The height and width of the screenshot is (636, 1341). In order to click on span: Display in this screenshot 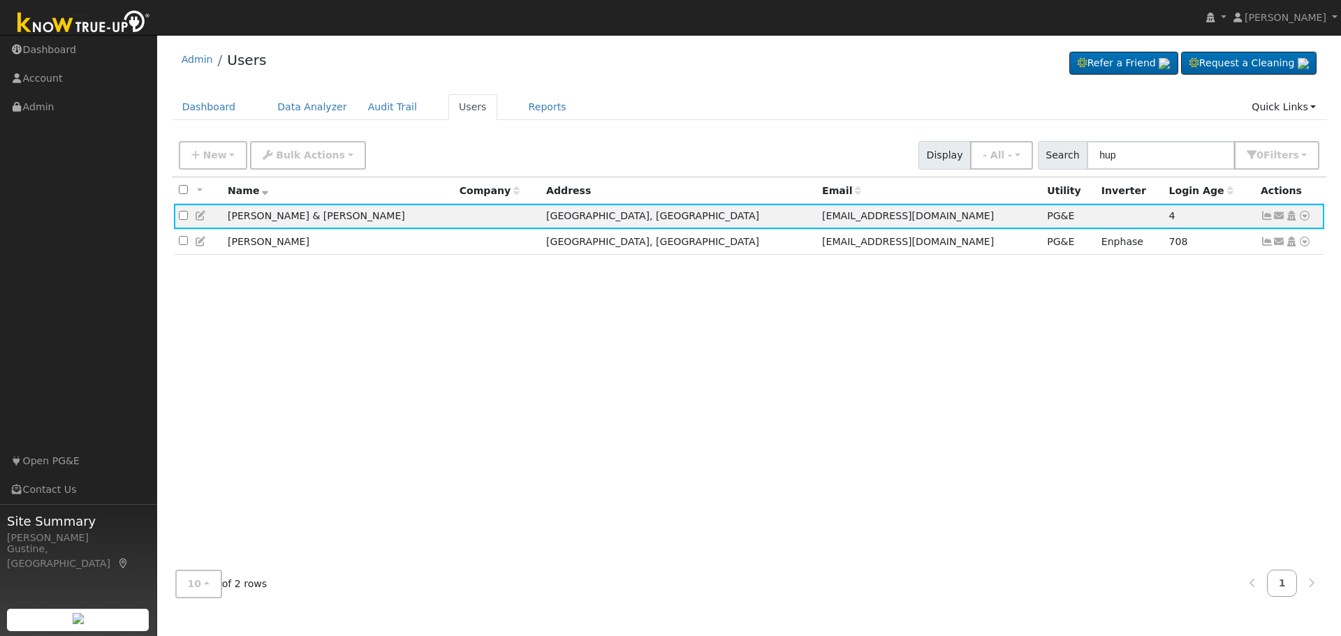, I will do `click(944, 155)`.